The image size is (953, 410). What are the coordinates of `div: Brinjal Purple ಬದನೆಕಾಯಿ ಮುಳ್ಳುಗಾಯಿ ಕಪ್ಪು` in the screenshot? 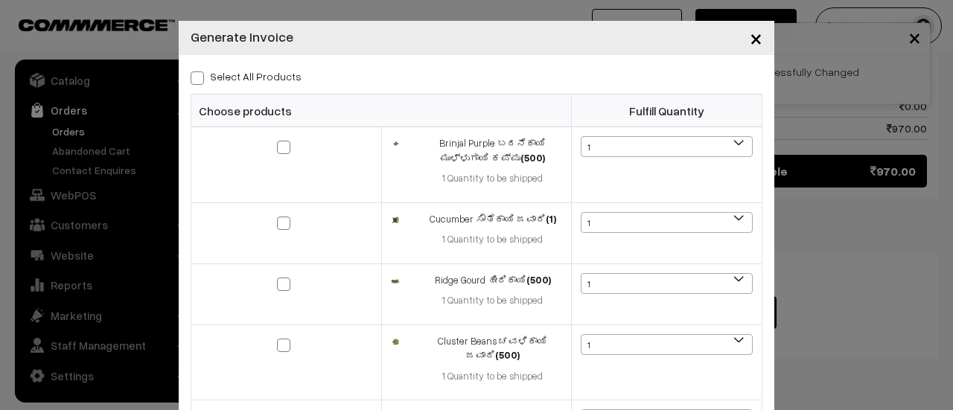 It's located at (492, 150).